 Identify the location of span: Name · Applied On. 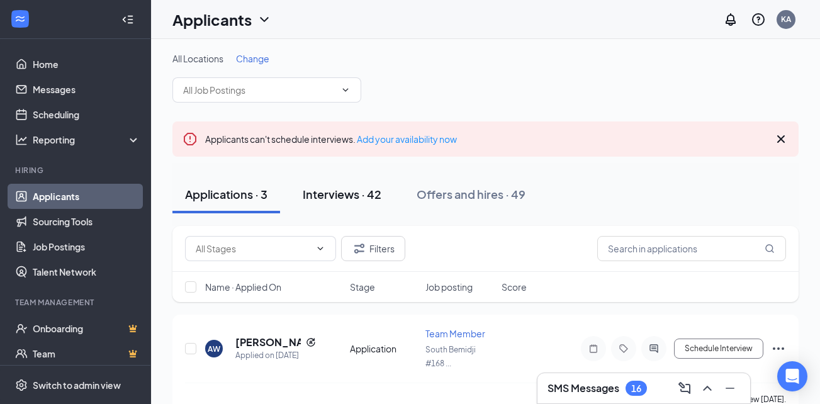
(243, 287).